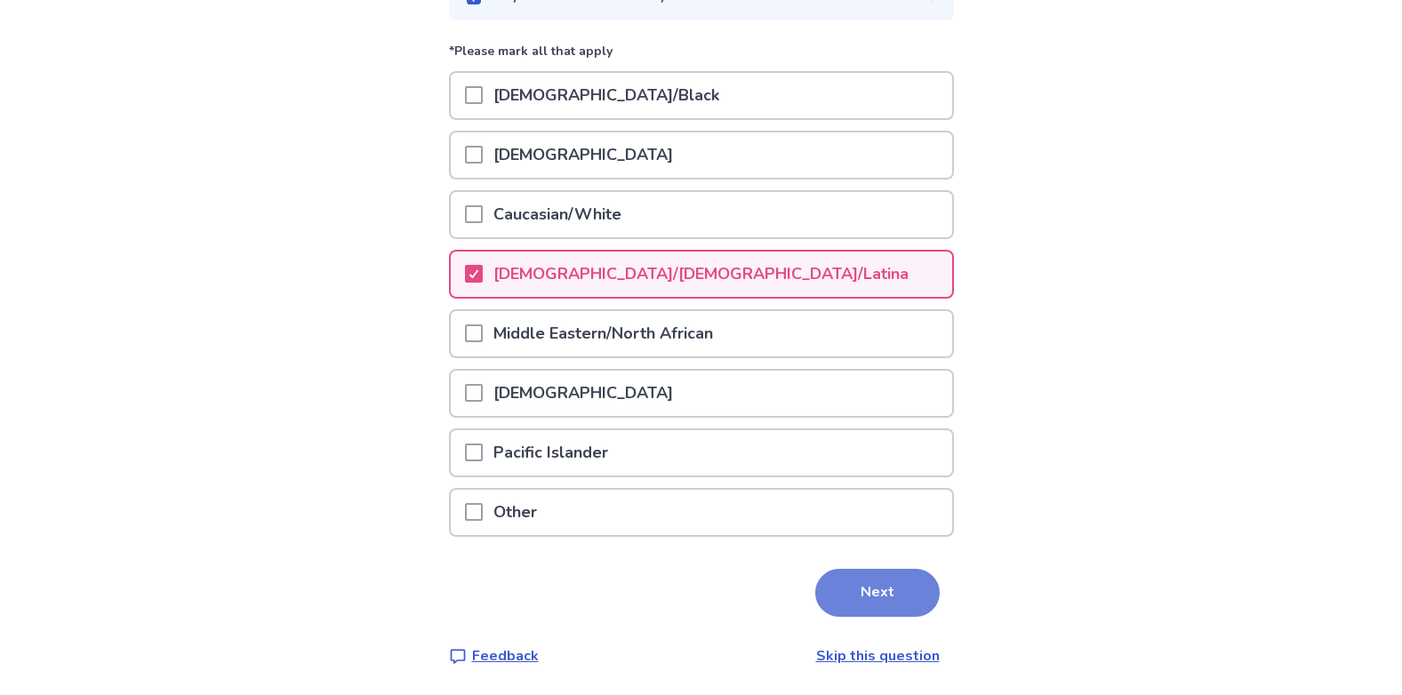  What do you see at coordinates (515, 512) in the screenshot?
I see `p: Other` at bounding box center [515, 512].